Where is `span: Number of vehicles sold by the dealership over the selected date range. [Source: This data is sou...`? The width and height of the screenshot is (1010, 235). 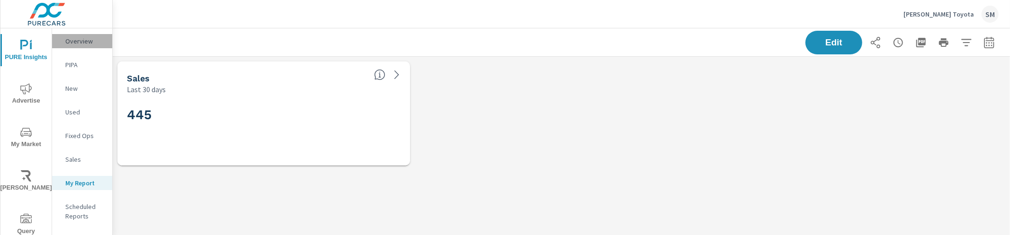
span: Number of vehicles sold by the dealership over the selected date range. [Source: This data is sou... is located at coordinates (380, 75).